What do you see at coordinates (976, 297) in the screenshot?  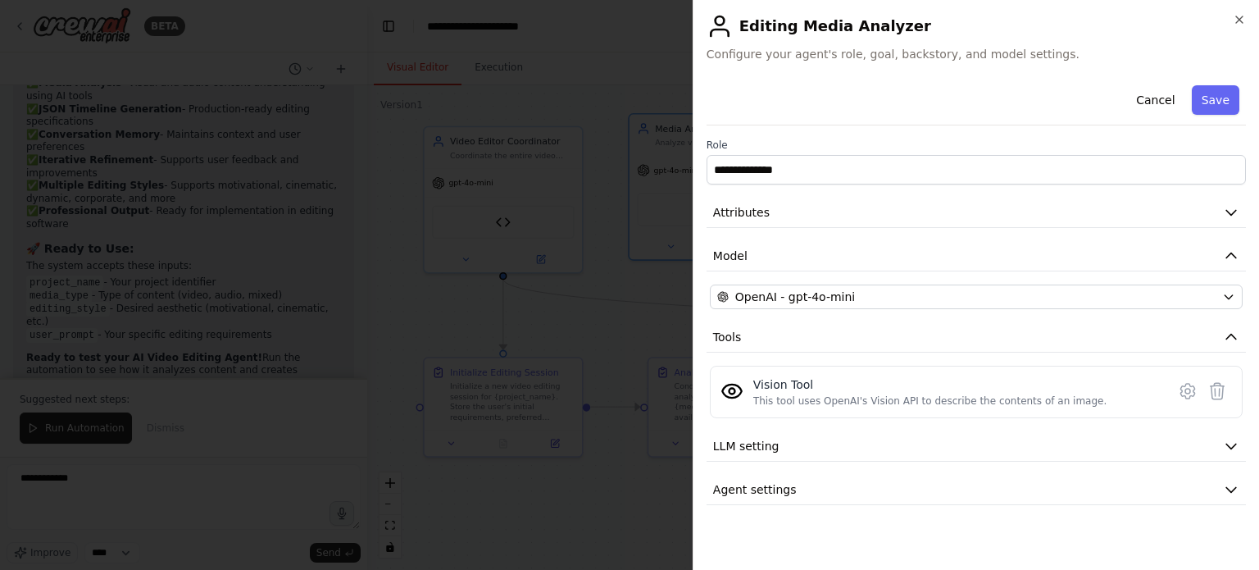 I see `button: OpenAI - gpt-4o-mini` at bounding box center [976, 297].